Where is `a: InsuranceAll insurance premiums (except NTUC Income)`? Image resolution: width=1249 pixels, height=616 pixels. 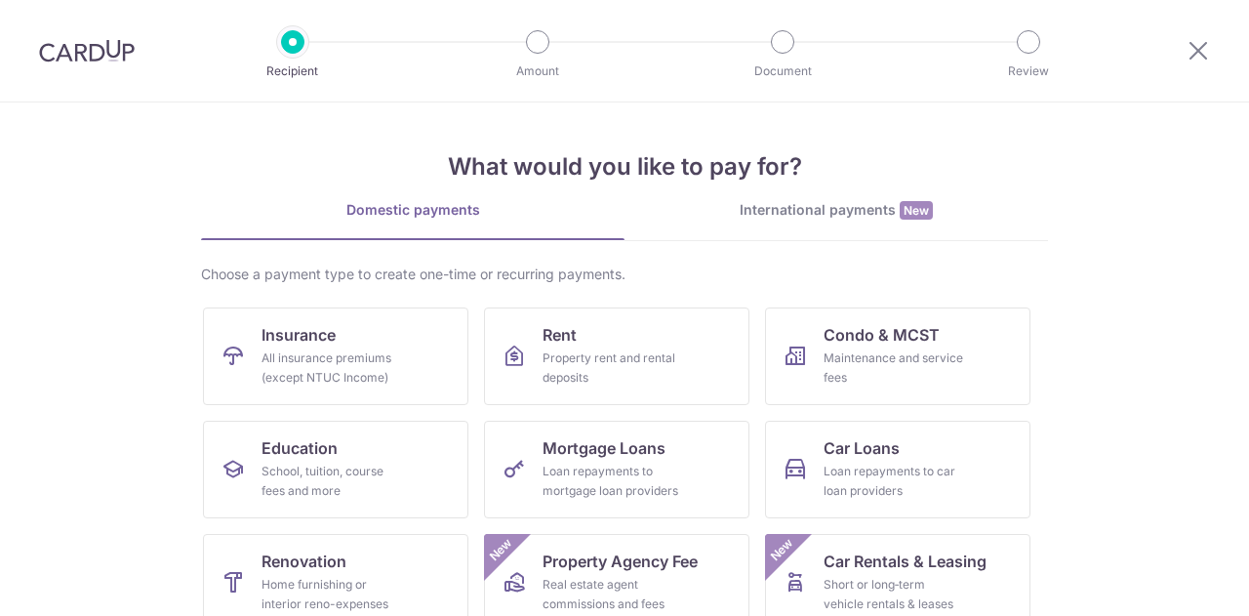 a: InsuranceAll insurance premiums (except NTUC Income) is located at coordinates (336, 356).